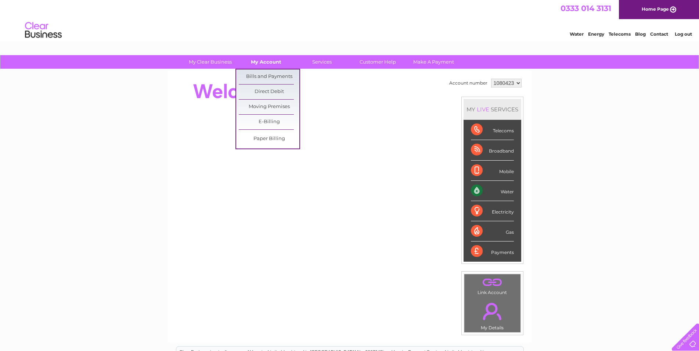  What do you see at coordinates (492, 130) in the screenshot?
I see `div: Telecoms` at bounding box center [492, 130].